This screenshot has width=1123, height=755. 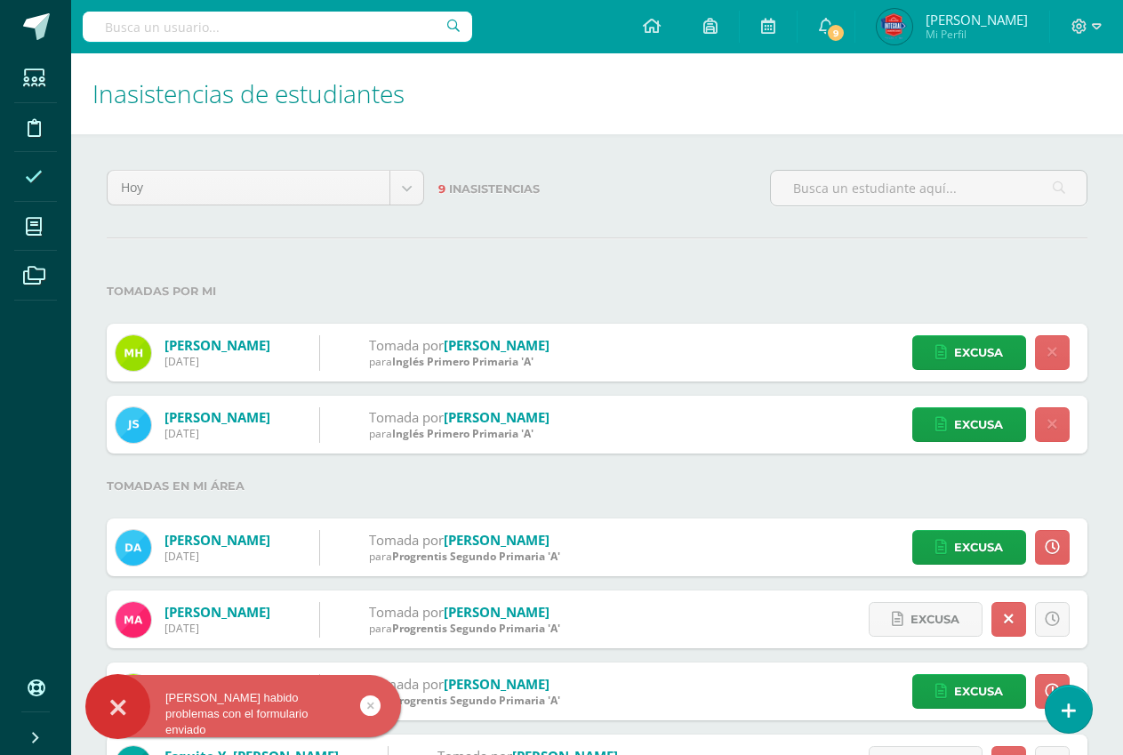 I want to click on span: Inasistencias de estudiantes, so click(x=248, y=93).